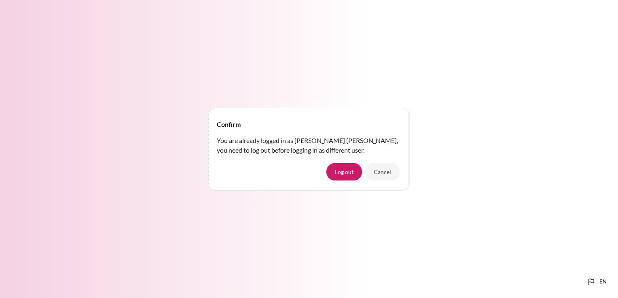  I want to click on h4: Confirm, so click(228, 124).